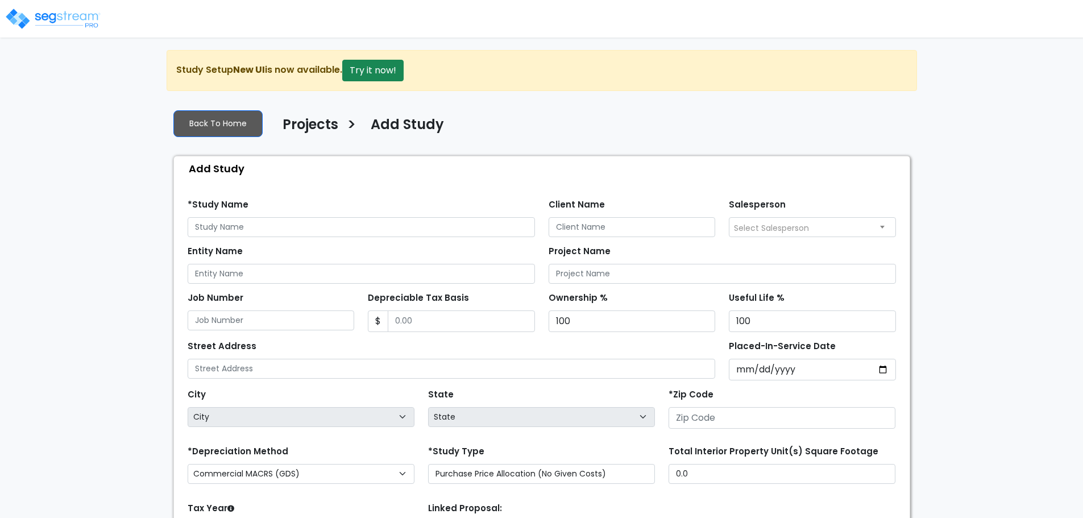 This screenshot has width=1083, height=518. I want to click on input: Job Number, so click(271, 320).